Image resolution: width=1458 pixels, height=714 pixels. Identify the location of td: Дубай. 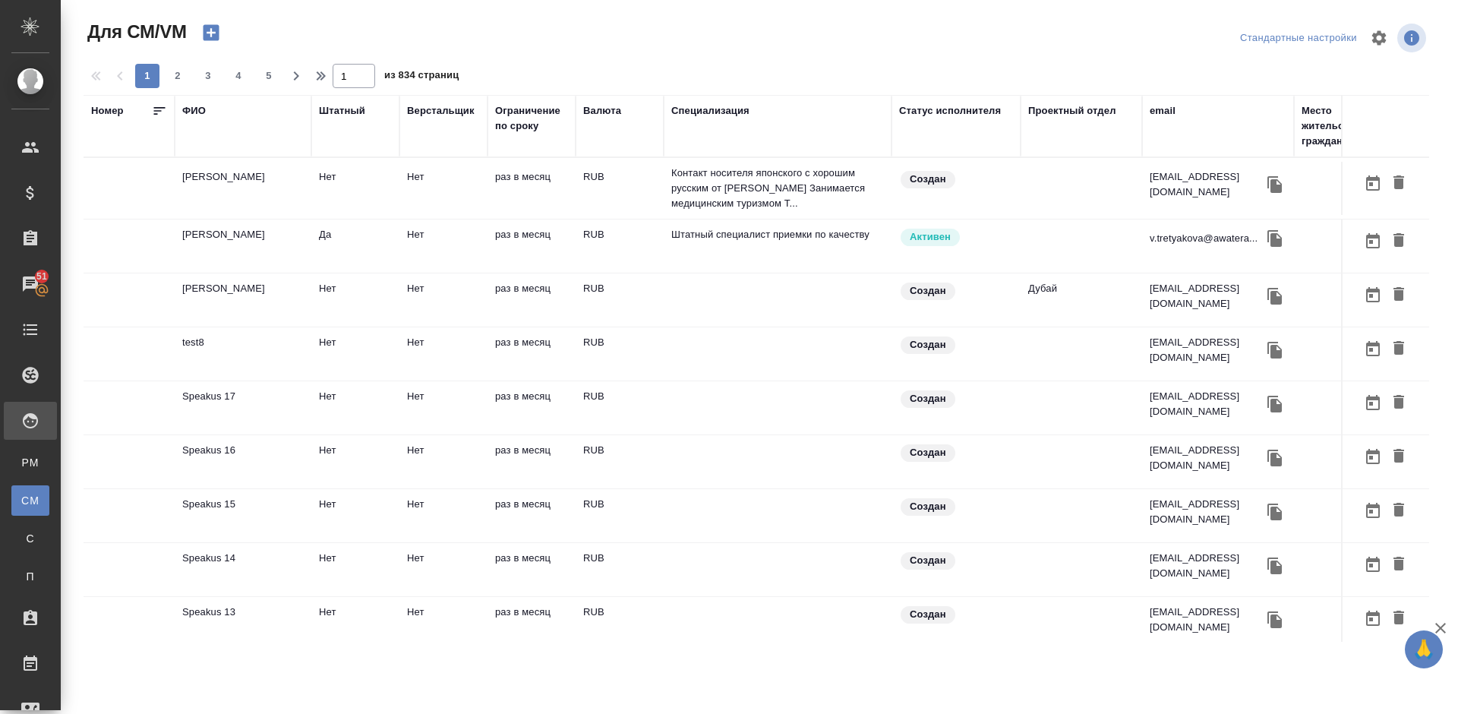
(1081, 300).